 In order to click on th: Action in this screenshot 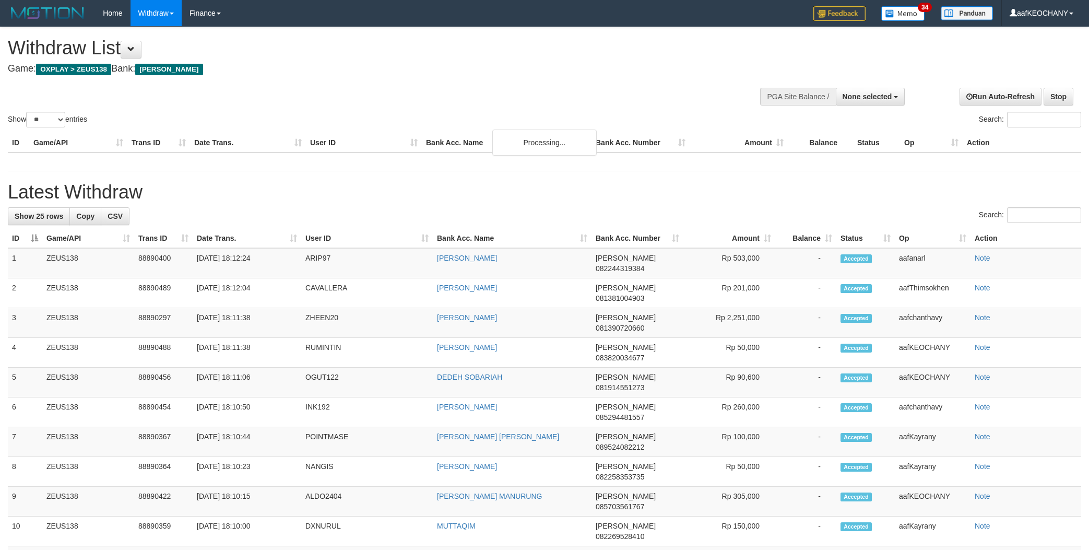, I will do `click(1022, 143)`.